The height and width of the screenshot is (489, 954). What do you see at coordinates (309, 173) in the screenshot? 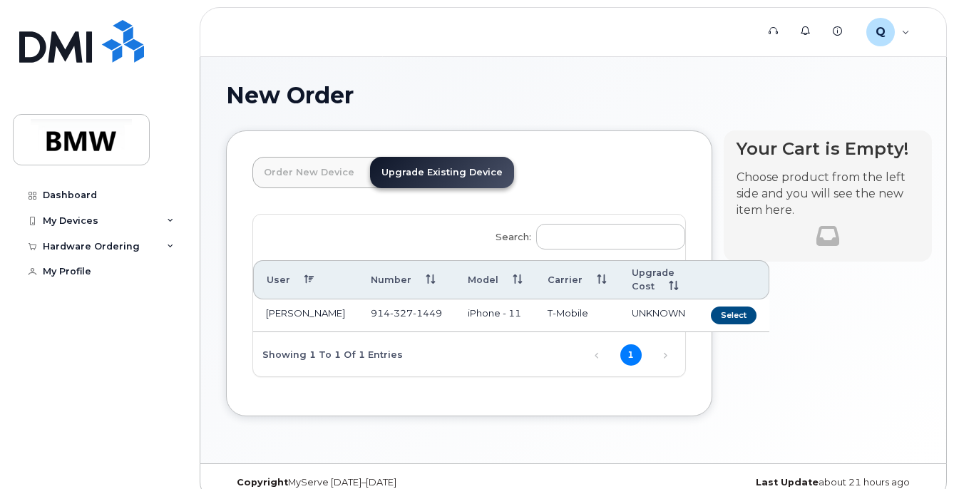
I see `a: Order New Device` at bounding box center [309, 173].